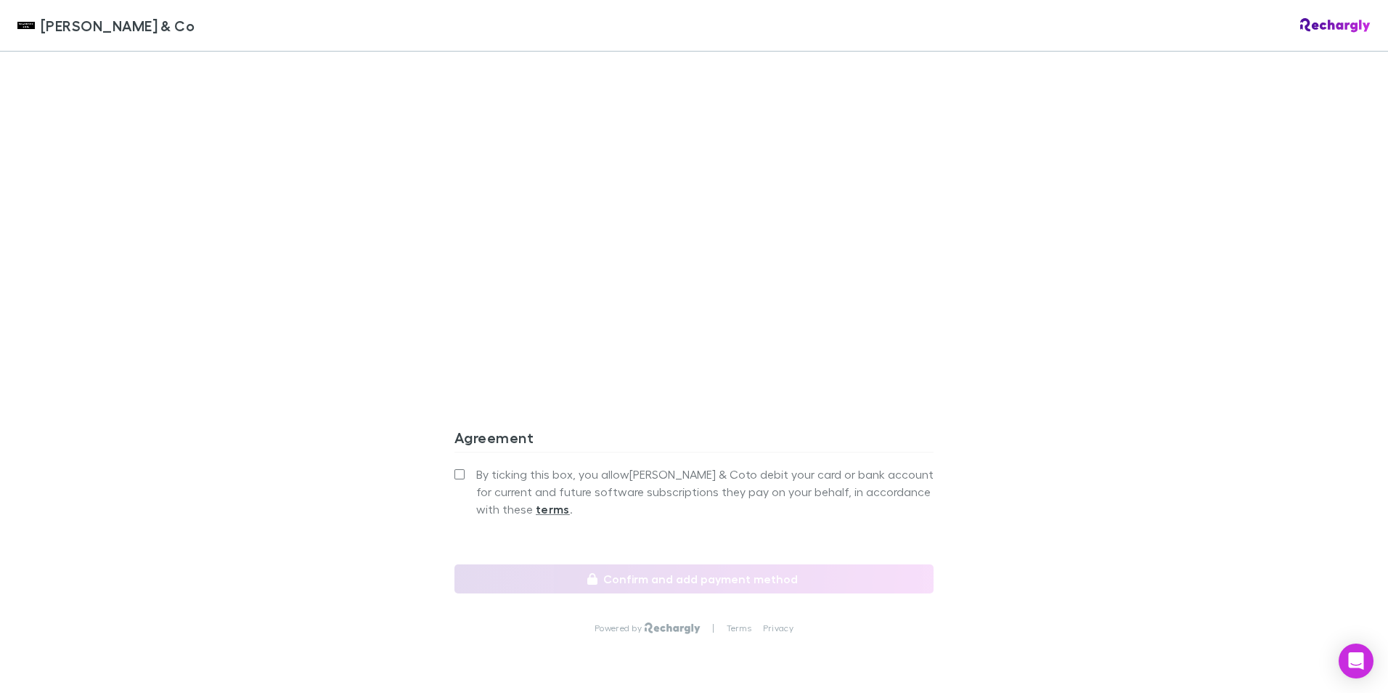  Describe the element at coordinates (1356, 661) in the screenshot. I see `div: Open Intercom Messenger` at that location.